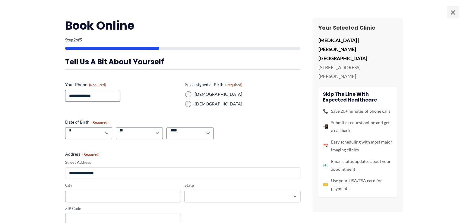 The width and height of the screenshot is (468, 223). I want to click on label: Your Phone, so click(123, 84).